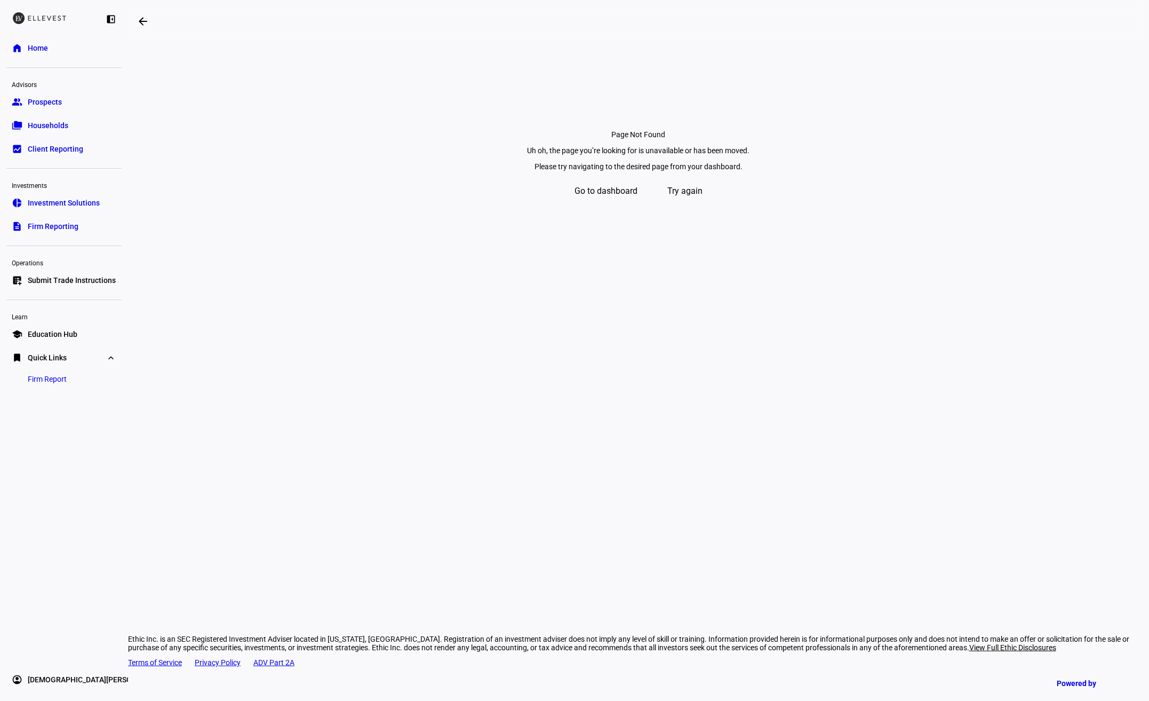 This screenshot has width=1149, height=701. What do you see at coordinates (17, 226) in the screenshot?
I see `eth-mat-symbol: description` at bounding box center [17, 226].